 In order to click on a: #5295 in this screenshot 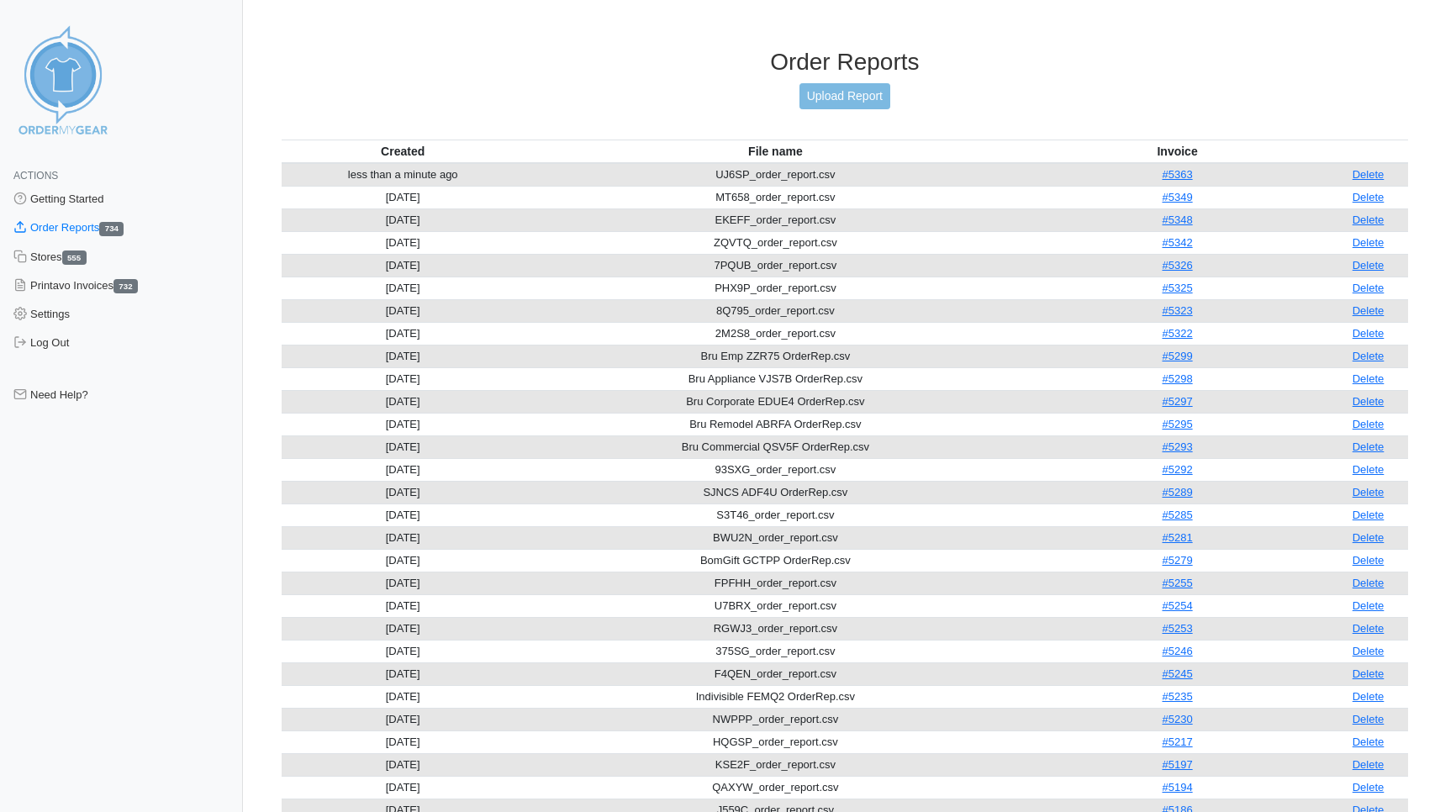, I will do `click(1176, 424)`.